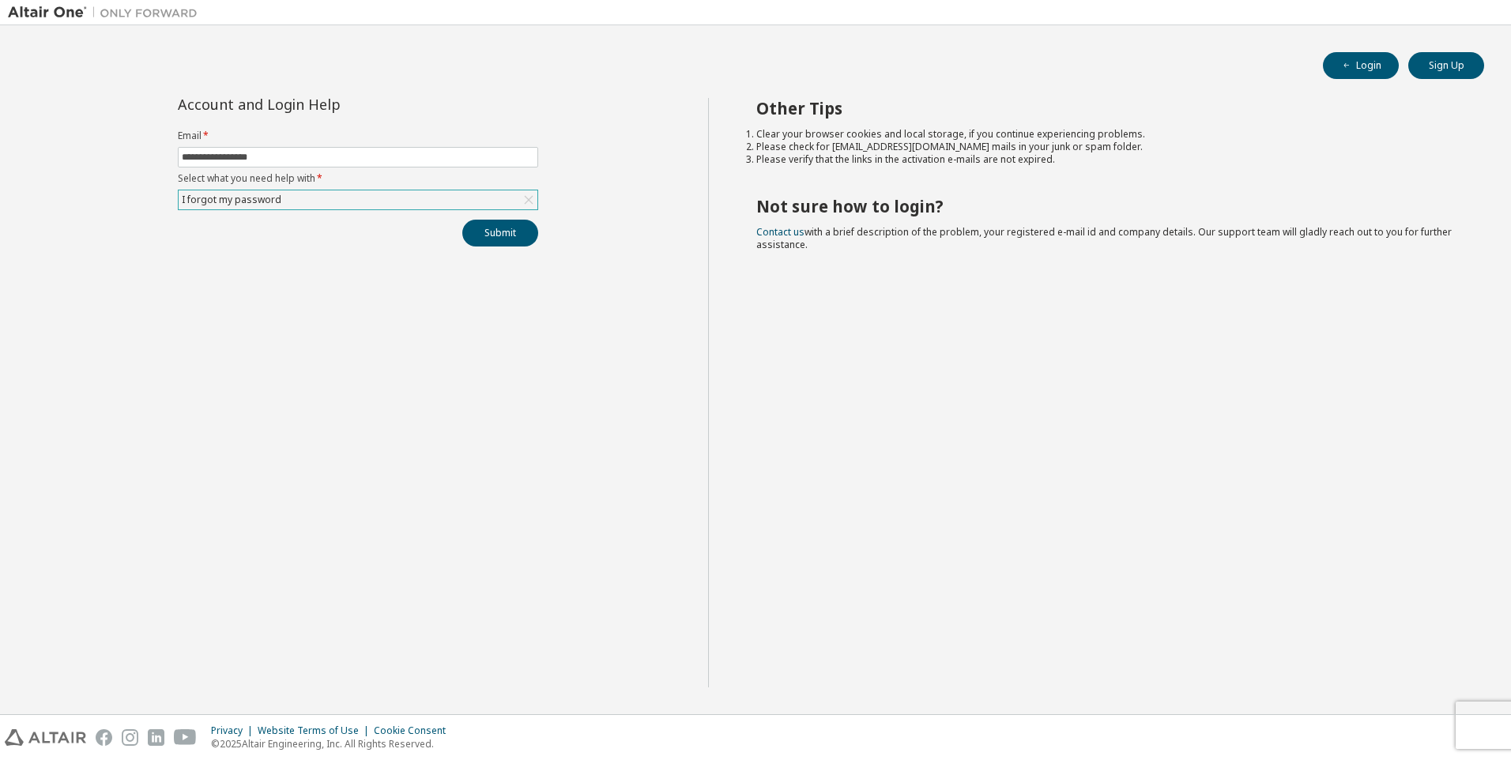 The width and height of the screenshot is (1511, 760). What do you see at coordinates (185, 737) in the screenshot?
I see `img: youtube.svg` at bounding box center [185, 737].